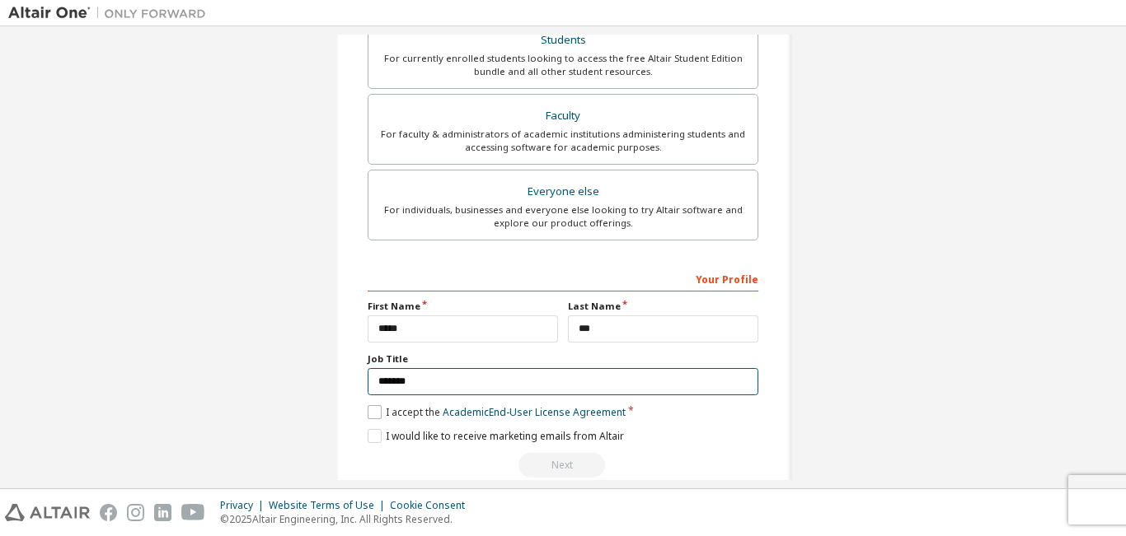 This screenshot has width=1126, height=536. I want to click on label: First Name, so click(462, 307).